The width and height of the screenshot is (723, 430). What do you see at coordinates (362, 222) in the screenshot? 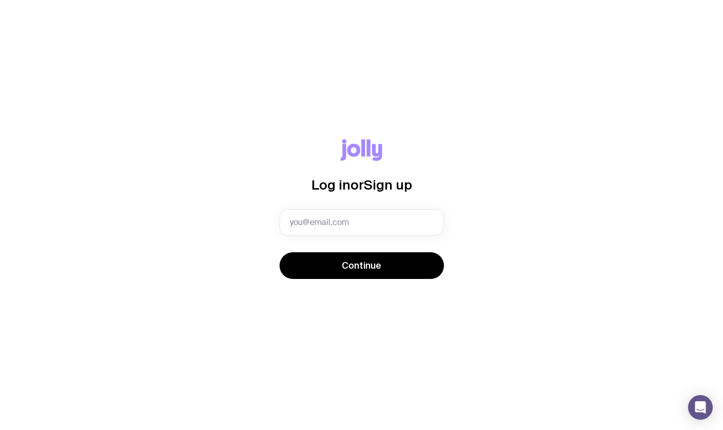
I see `input: you@email.com` at bounding box center [362, 222].